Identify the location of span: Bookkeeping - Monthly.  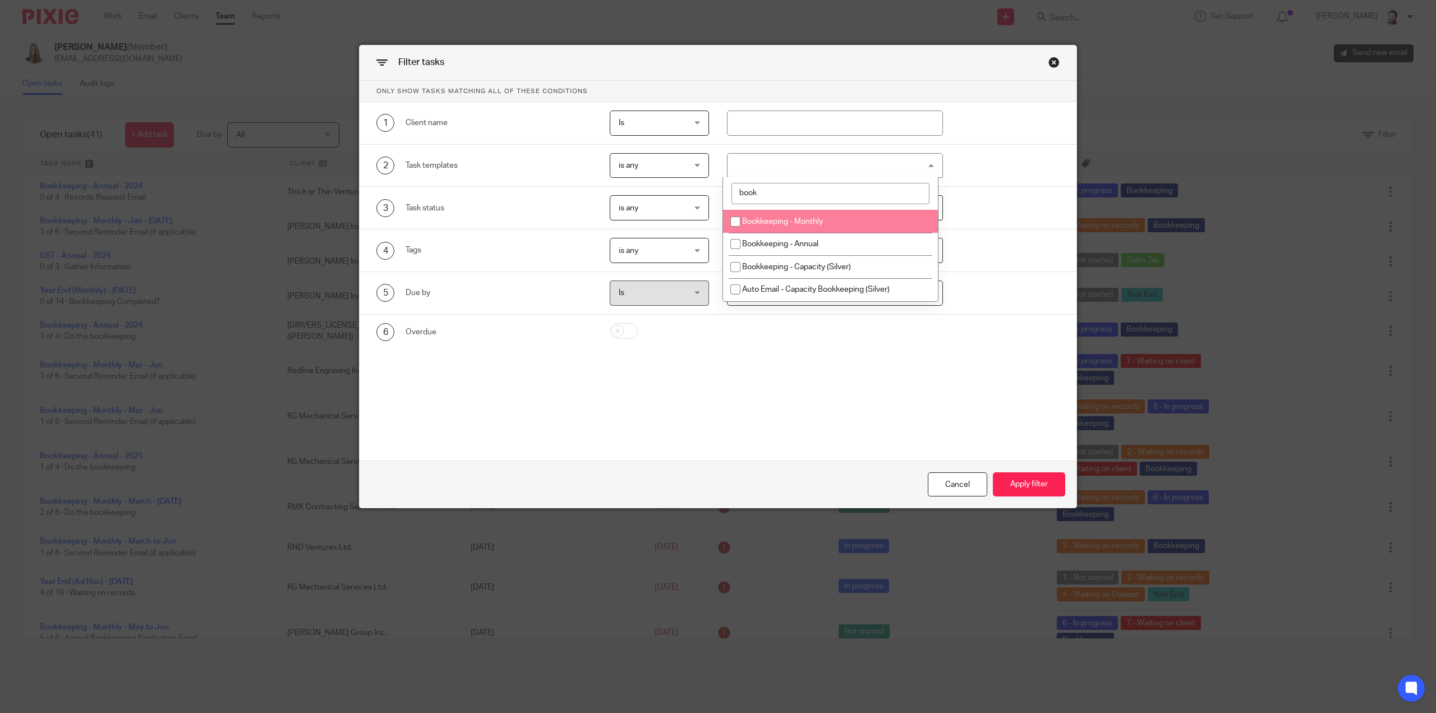
(782, 222).